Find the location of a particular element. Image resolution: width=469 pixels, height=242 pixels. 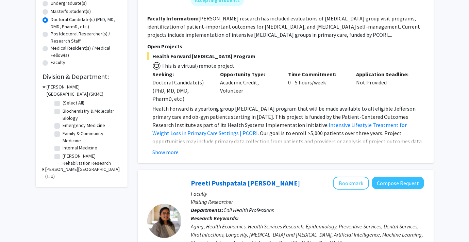

label: Faculty is located at coordinates (58, 62).